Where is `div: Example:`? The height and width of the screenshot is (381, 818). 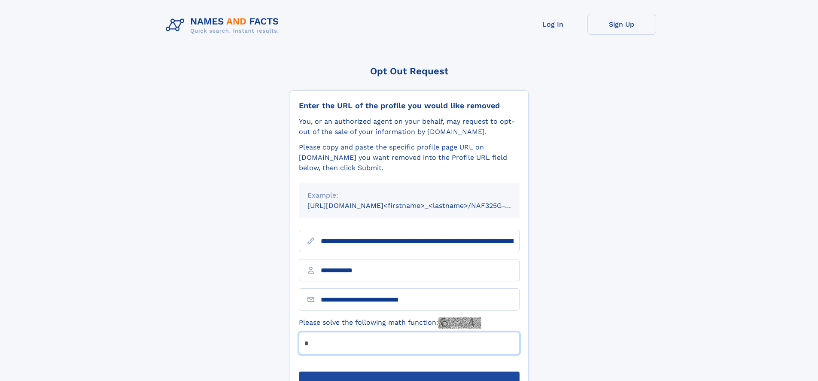
div: Example: is located at coordinates (409, 195).